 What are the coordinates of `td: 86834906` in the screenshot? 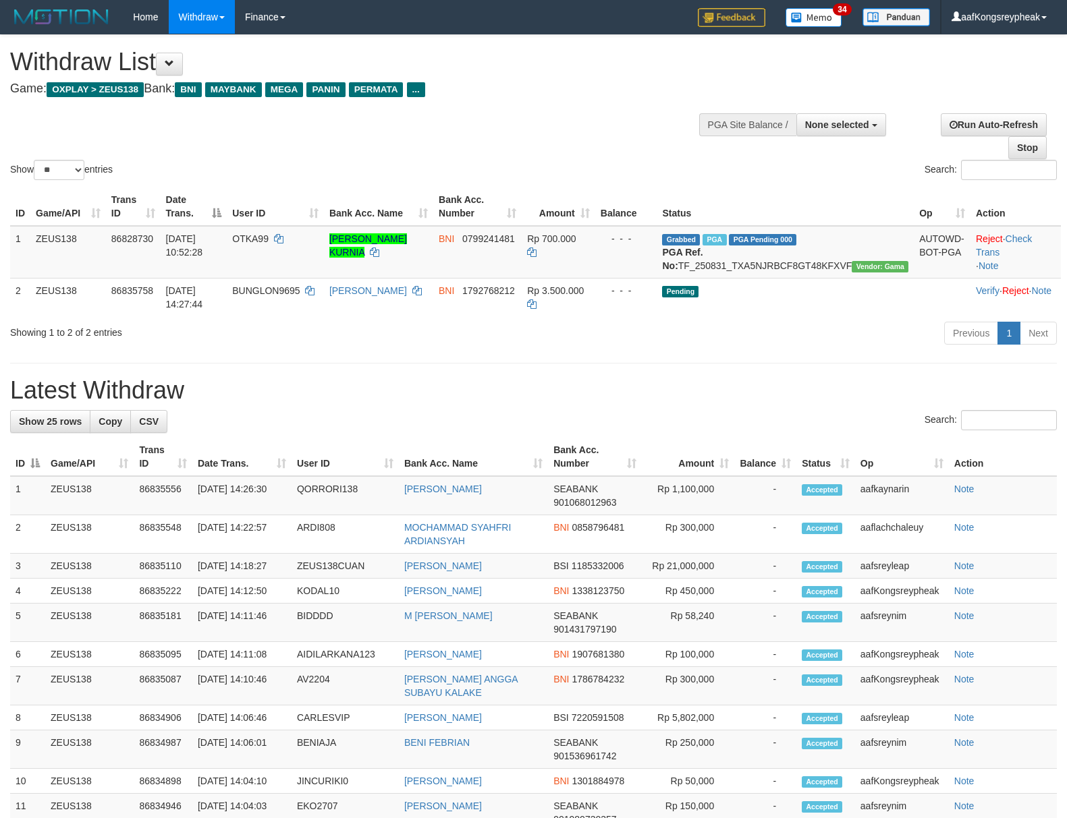 It's located at (163, 718).